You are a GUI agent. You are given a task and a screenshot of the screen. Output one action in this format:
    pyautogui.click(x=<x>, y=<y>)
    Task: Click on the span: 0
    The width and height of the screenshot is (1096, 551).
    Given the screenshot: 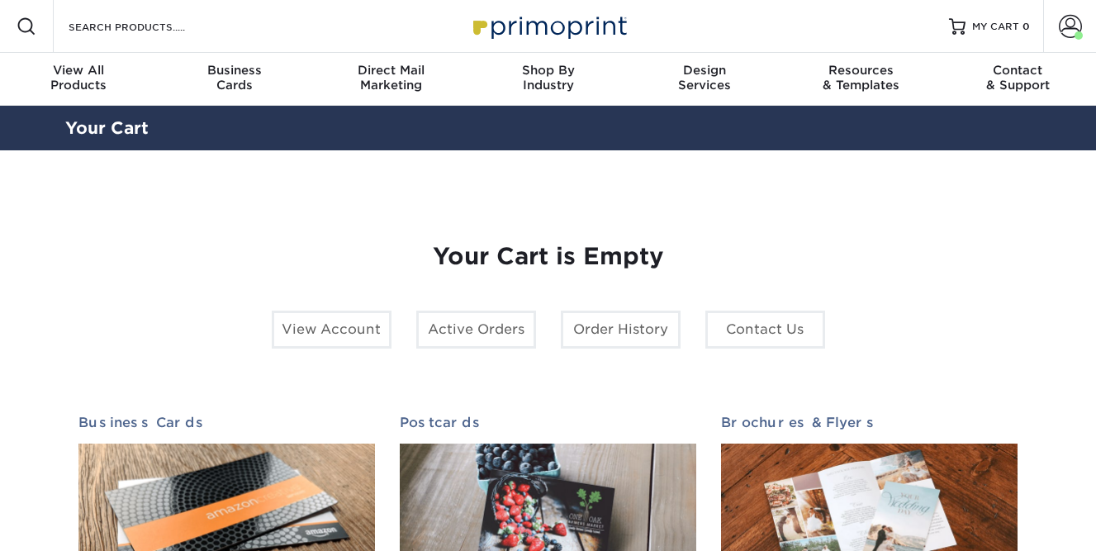 What is the action you would take?
    pyautogui.click(x=1026, y=26)
    